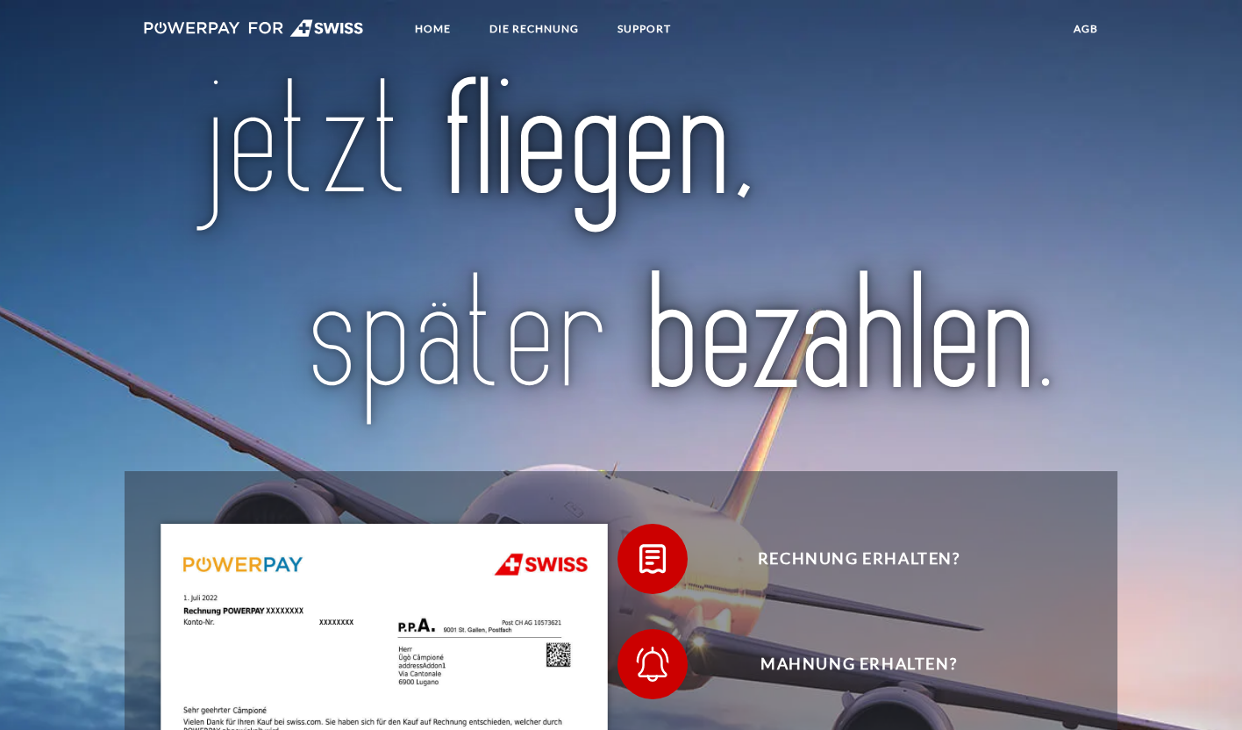  I want to click on button: Mahnung erhalten?, so click(845, 664).